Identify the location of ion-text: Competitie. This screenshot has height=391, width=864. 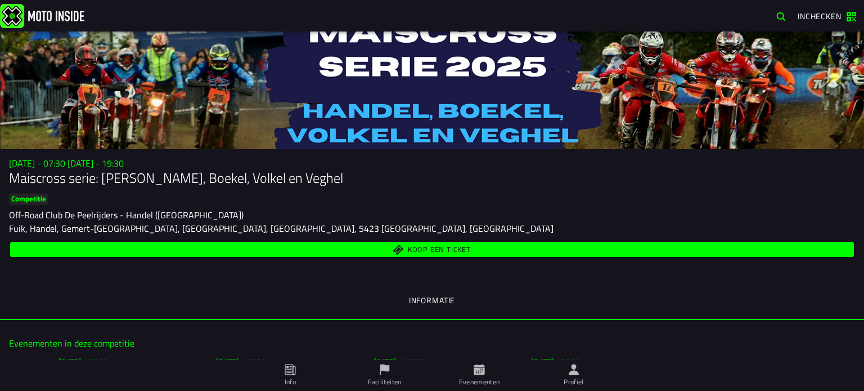
(29, 199).